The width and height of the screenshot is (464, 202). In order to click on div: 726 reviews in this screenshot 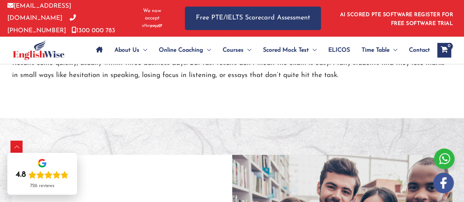, I will do `click(42, 186)`.